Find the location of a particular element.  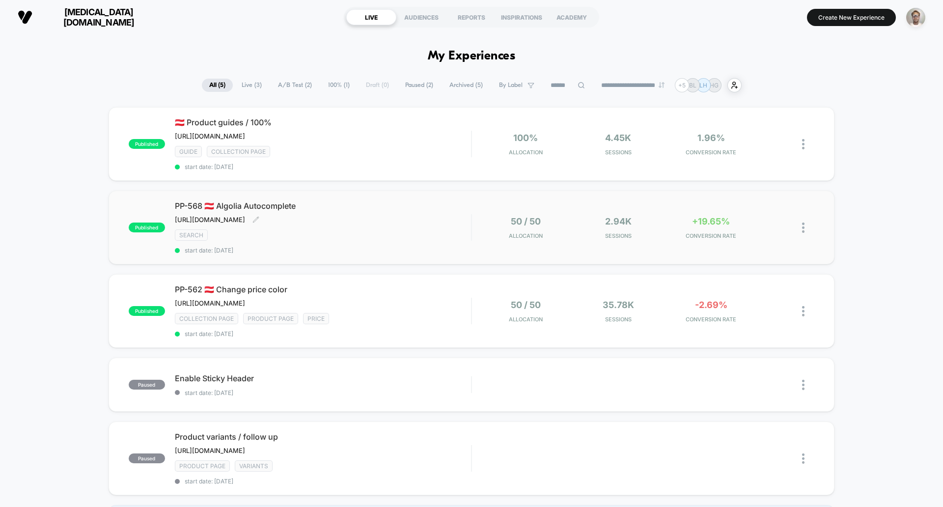

span: 2.94k is located at coordinates (618, 221).